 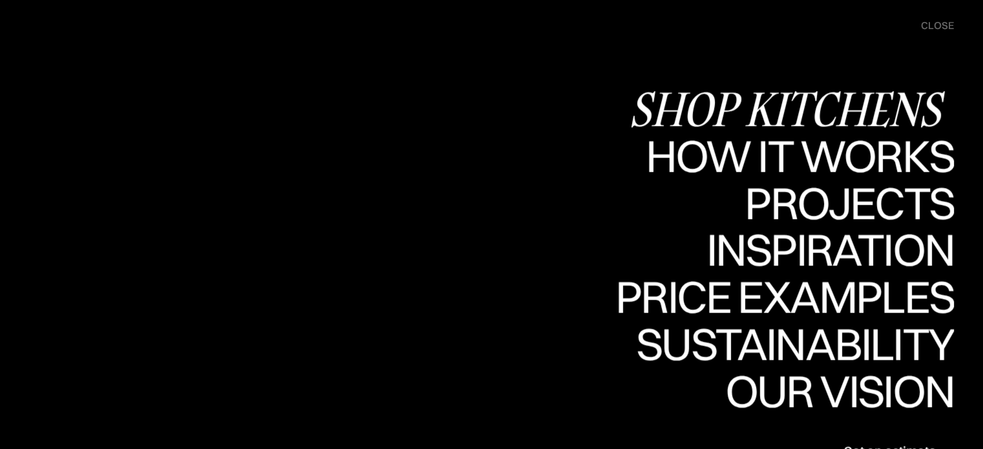 I want to click on div: close, so click(x=937, y=26).